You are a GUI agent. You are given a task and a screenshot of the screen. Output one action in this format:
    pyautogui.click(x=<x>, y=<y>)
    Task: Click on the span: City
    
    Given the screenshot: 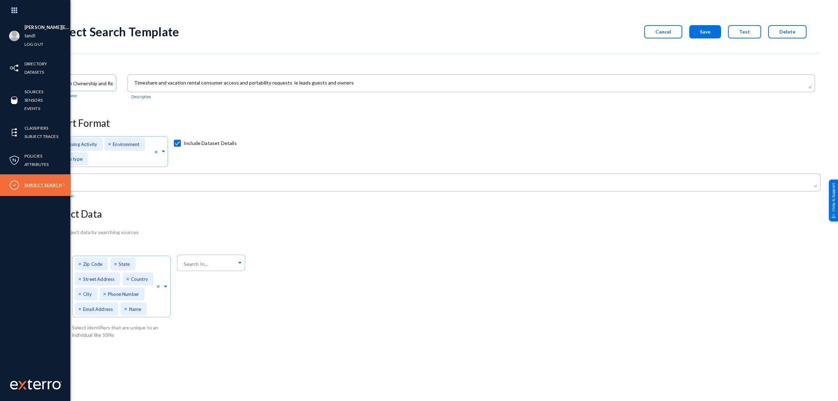 What is the action you would take?
    pyautogui.click(x=87, y=294)
    